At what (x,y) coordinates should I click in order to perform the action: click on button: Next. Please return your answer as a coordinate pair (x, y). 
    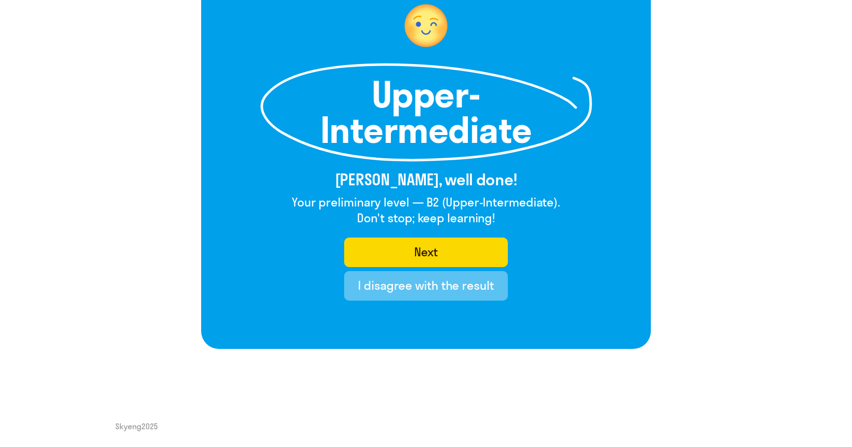
    Looking at the image, I should click on (426, 252).